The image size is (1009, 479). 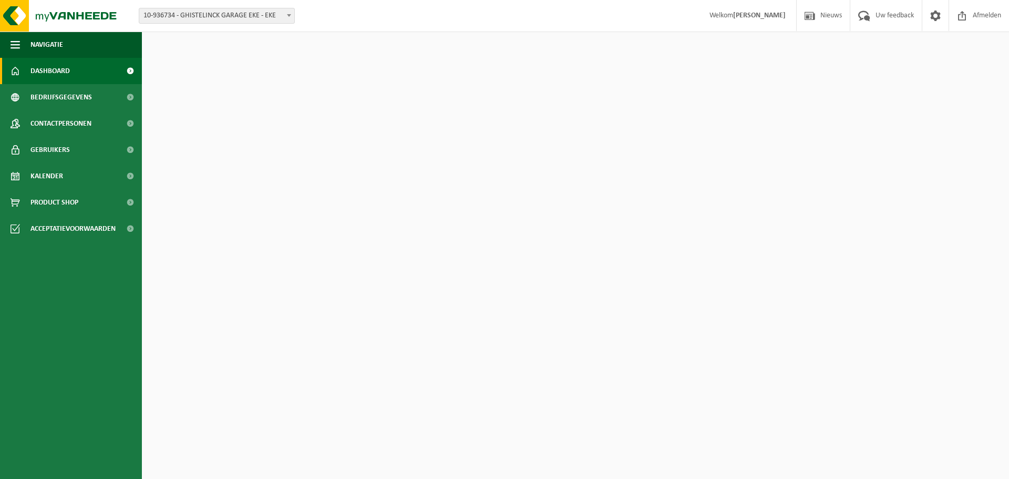 What do you see at coordinates (47, 45) in the screenshot?
I see `span: Navigatie` at bounding box center [47, 45].